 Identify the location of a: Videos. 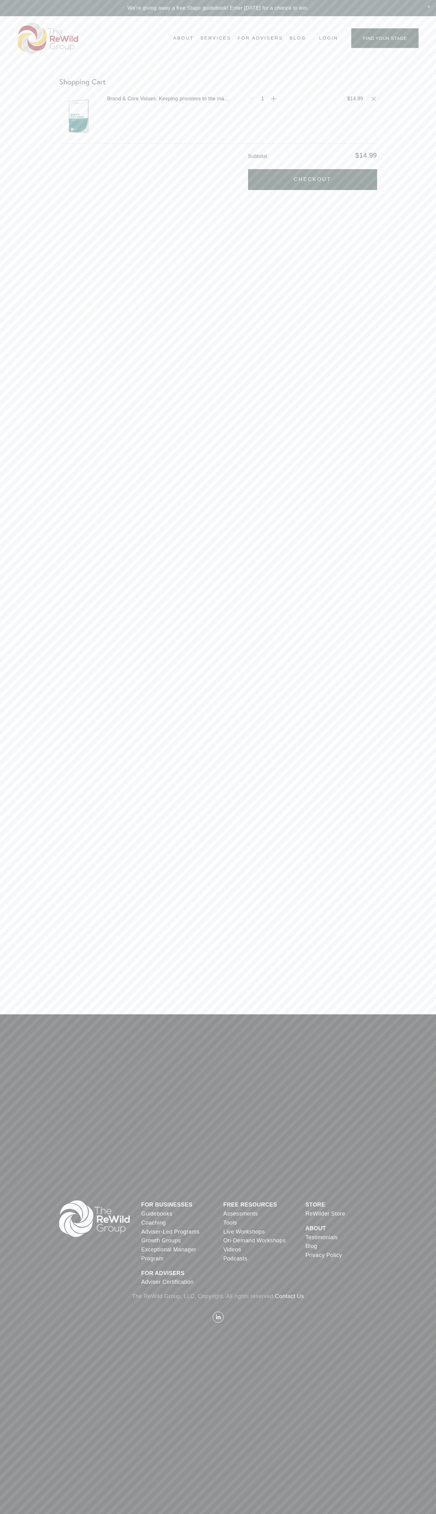
(232, 1249).